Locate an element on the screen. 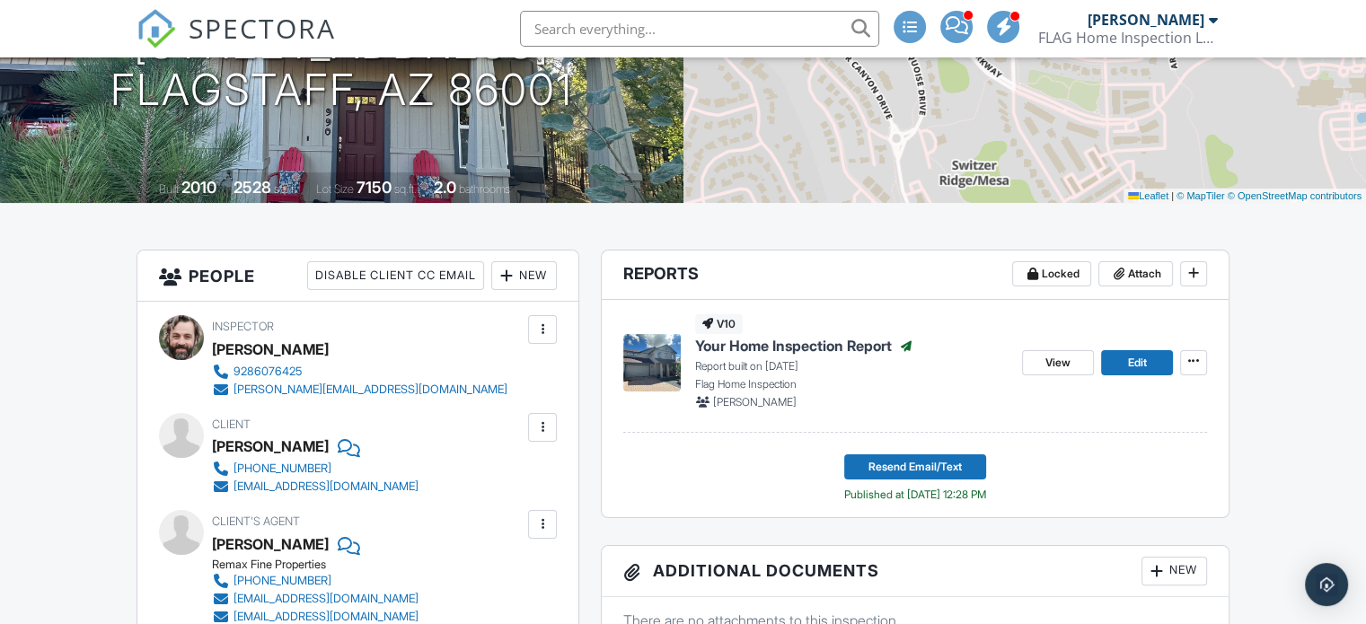 The image size is (1366, 624). div: 2.0 is located at coordinates (444, 187).